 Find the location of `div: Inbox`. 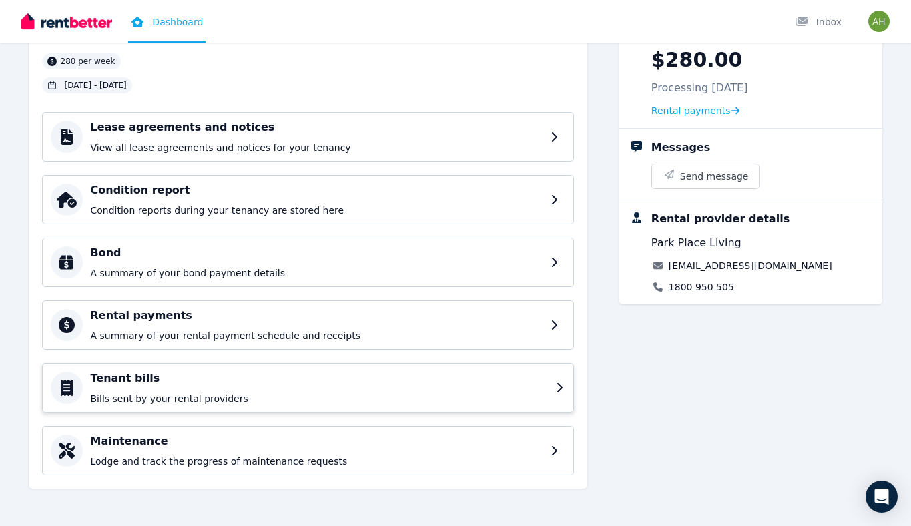

div: Inbox is located at coordinates (818, 22).